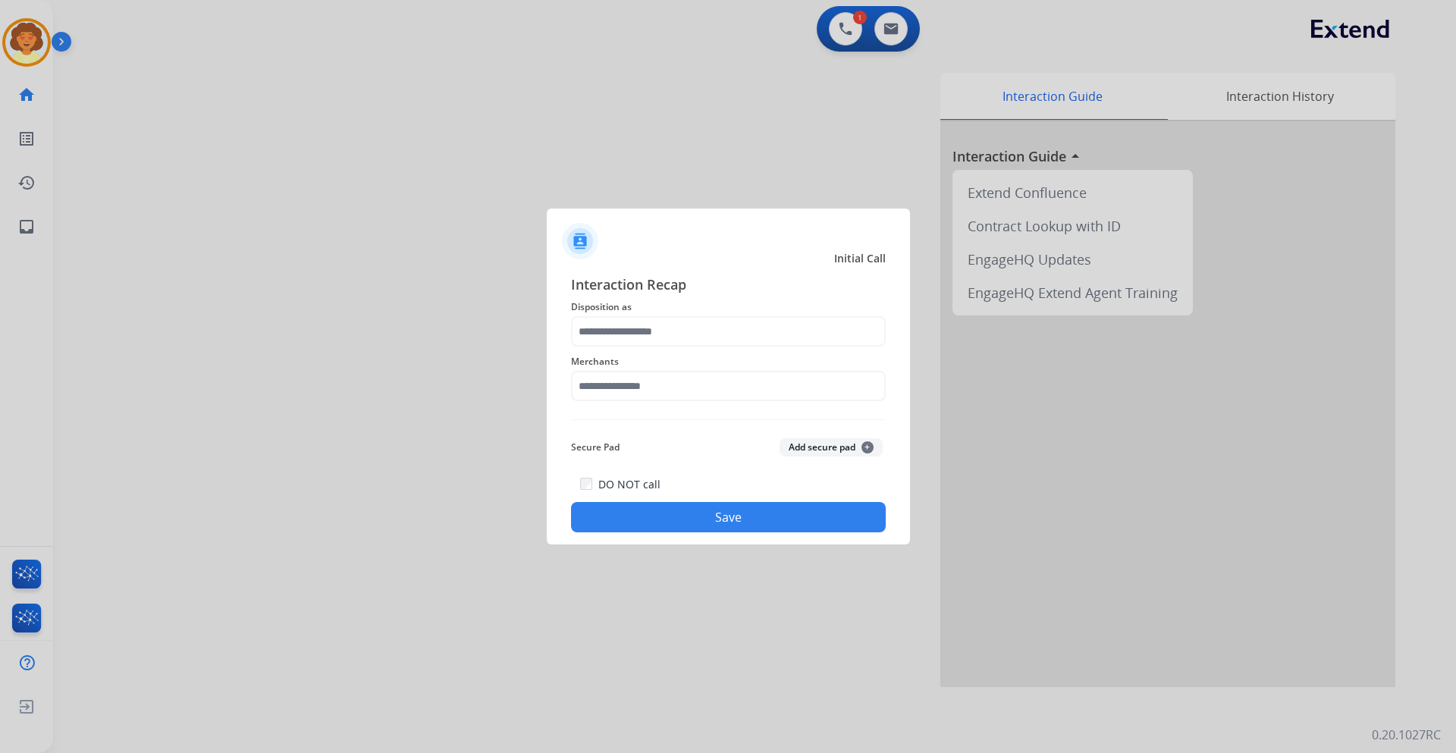 This screenshot has width=1456, height=753. Describe the element at coordinates (728, 419) in the screenshot. I see `img: contact-recap-line.svg` at that location.